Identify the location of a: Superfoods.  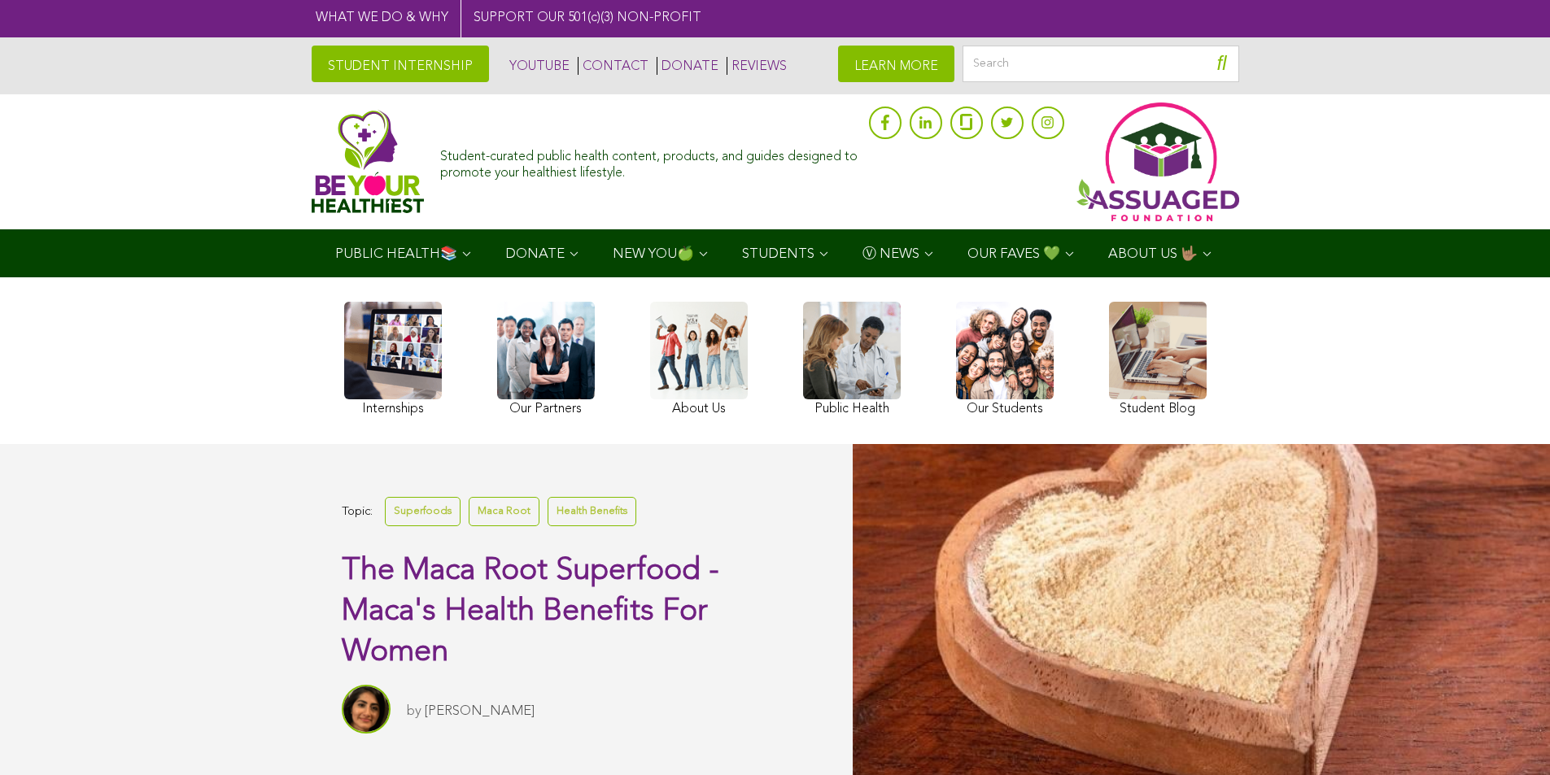
(422, 511).